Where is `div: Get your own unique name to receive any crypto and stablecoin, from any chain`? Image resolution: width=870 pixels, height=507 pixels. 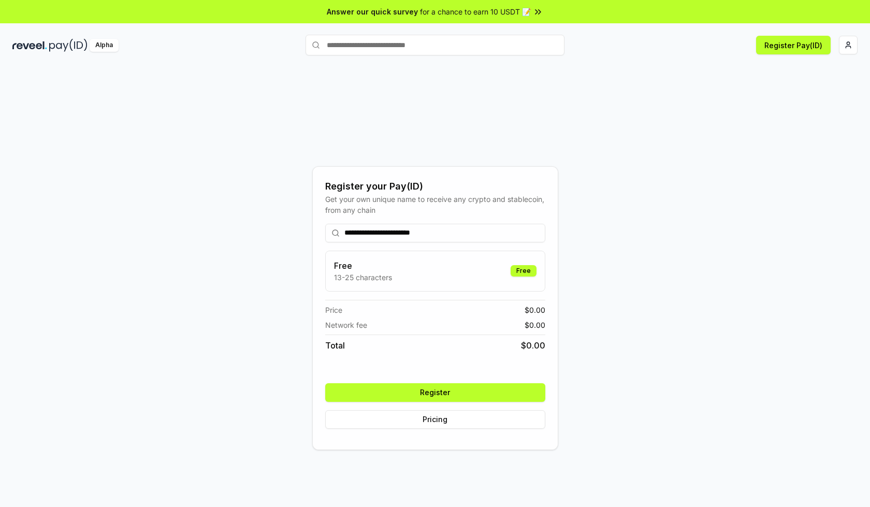
div: Get your own unique name to receive any crypto and stablecoin, from any chain is located at coordinates (435, 205).